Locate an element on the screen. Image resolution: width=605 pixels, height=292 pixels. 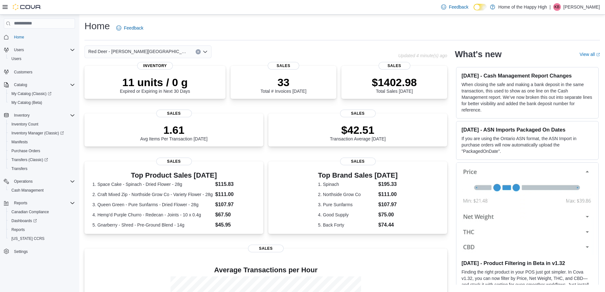
a: Transfers is located at coordinates (19, 169).